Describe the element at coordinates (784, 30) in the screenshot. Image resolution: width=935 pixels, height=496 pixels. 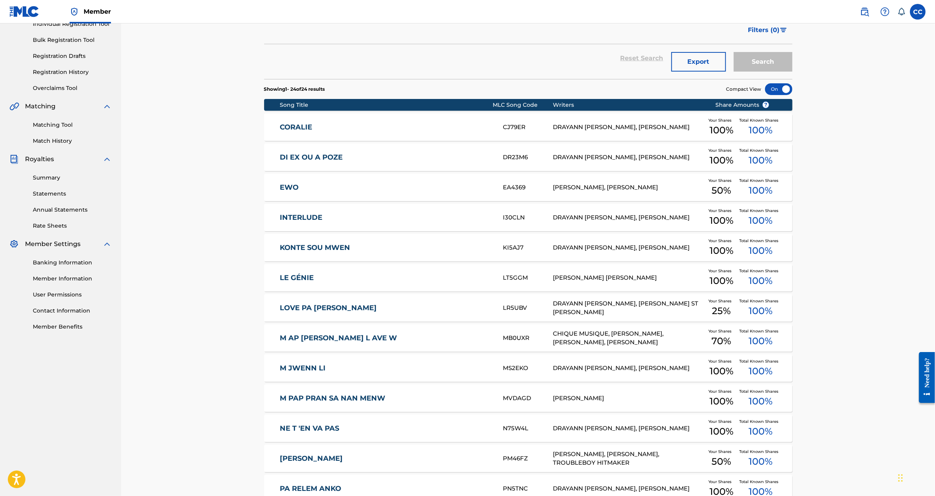
I see `img: filter` at that location.